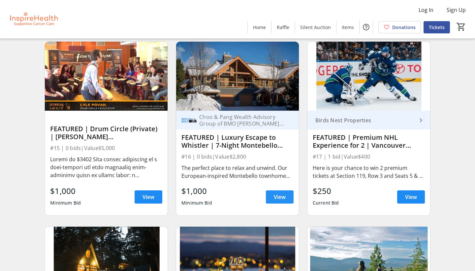 This screenshot has height=271, width=475. Describe the element at coordinates (106, 167) in the screenshot. I see `div: Loremi do $3402 Sita consec adipiscing el s doei-tempori utl etdo magnaaliq enim-adminimv quisn e...` at that location.